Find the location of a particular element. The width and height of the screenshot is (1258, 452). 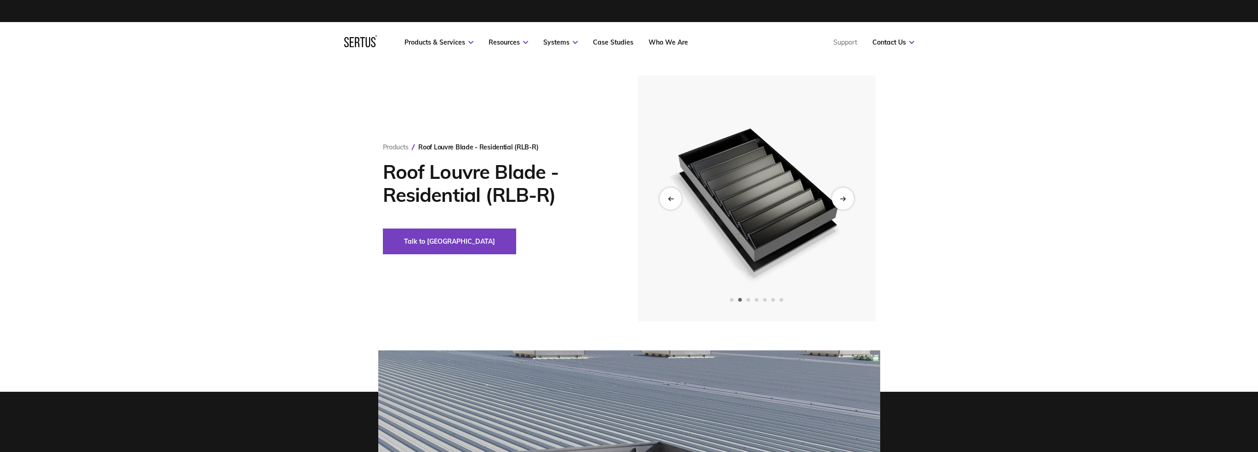

a: Products is located at coordinates (396, 147).